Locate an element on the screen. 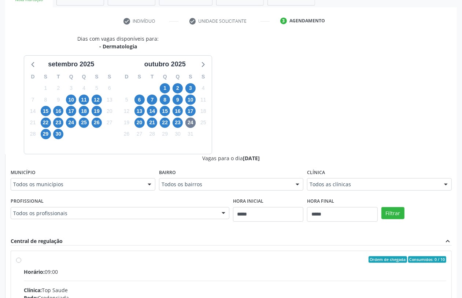 The image size is (462, 298). span: segunda-feira, 29 de setembro de 2025 is located at coordinates (46, 134).